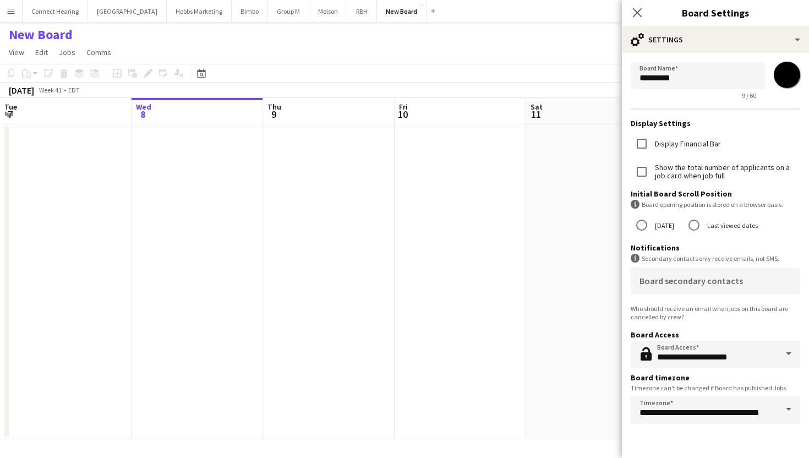 The image size is (809, 458). I want to click on label: Display Financial Bar, so click(687, 144).